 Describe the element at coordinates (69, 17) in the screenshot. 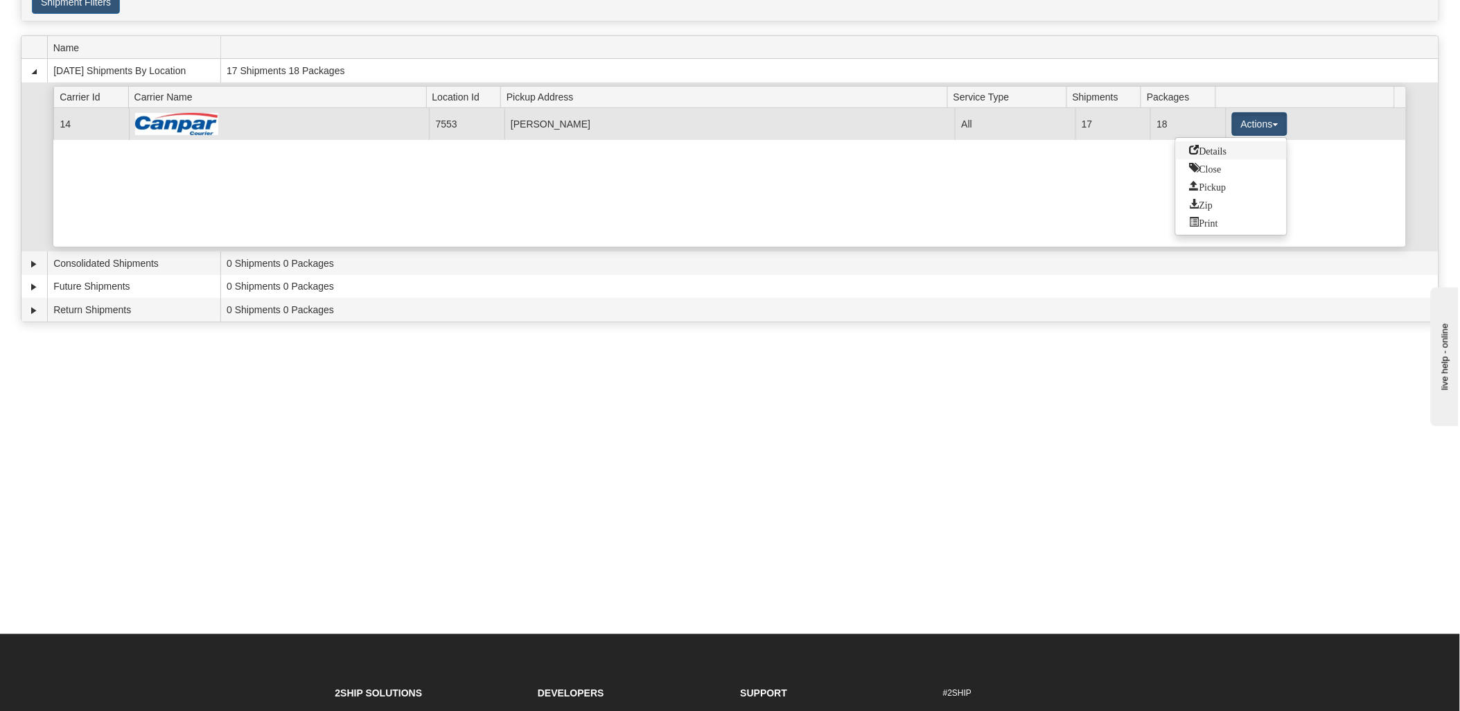

I see `div: live help - online` at that location.